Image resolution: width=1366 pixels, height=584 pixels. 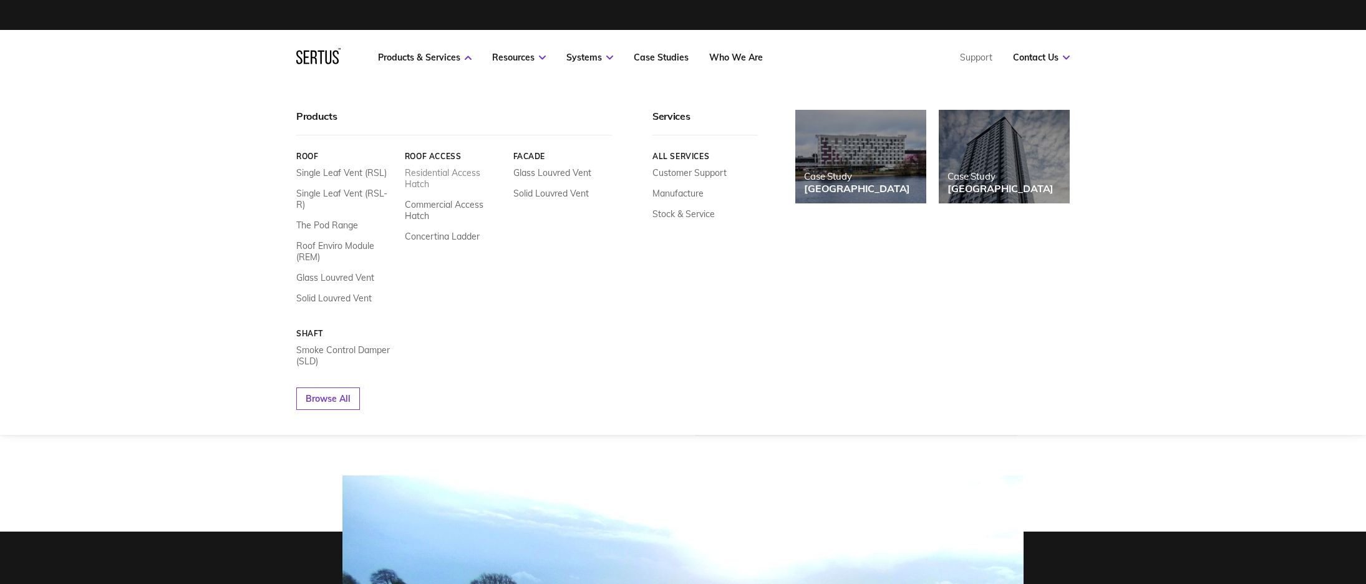 I want to click on a: Customer Support, so click(x=689, y=173).